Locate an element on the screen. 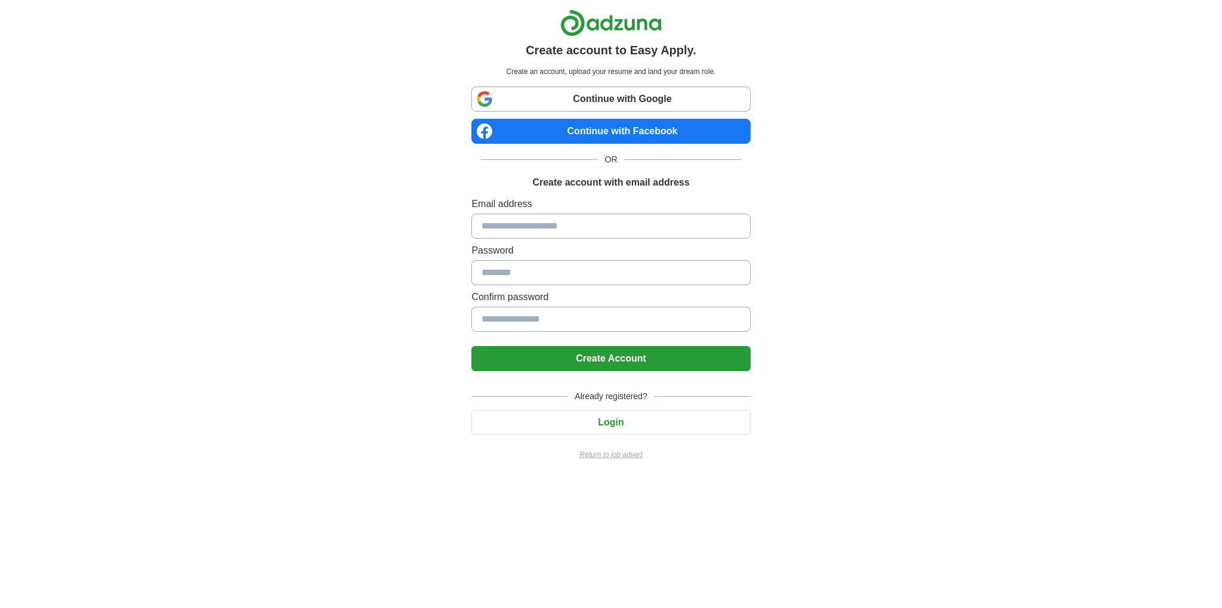 Image resolution: width=1222 pixels, height=608 pixels. label: Password is located at coordinates (610, 251).